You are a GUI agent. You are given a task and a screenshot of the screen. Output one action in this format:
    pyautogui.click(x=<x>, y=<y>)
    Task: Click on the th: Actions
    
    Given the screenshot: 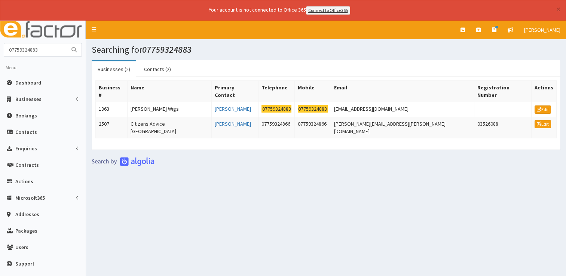 What is the action you would take?
    pyautogui.click(x=543, y=91)
    